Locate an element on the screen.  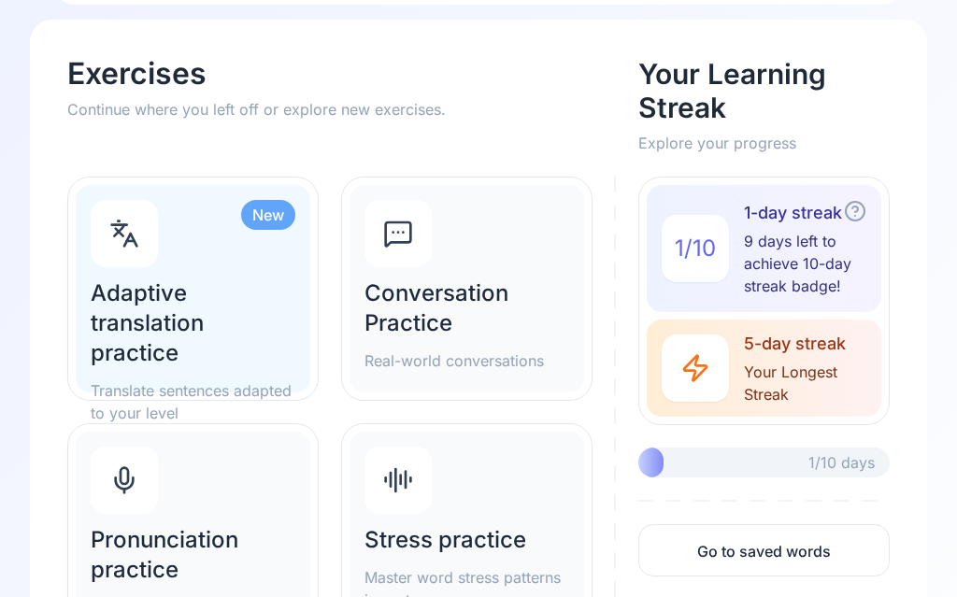
span: 1/10 days is located at coordinates (841, 463).